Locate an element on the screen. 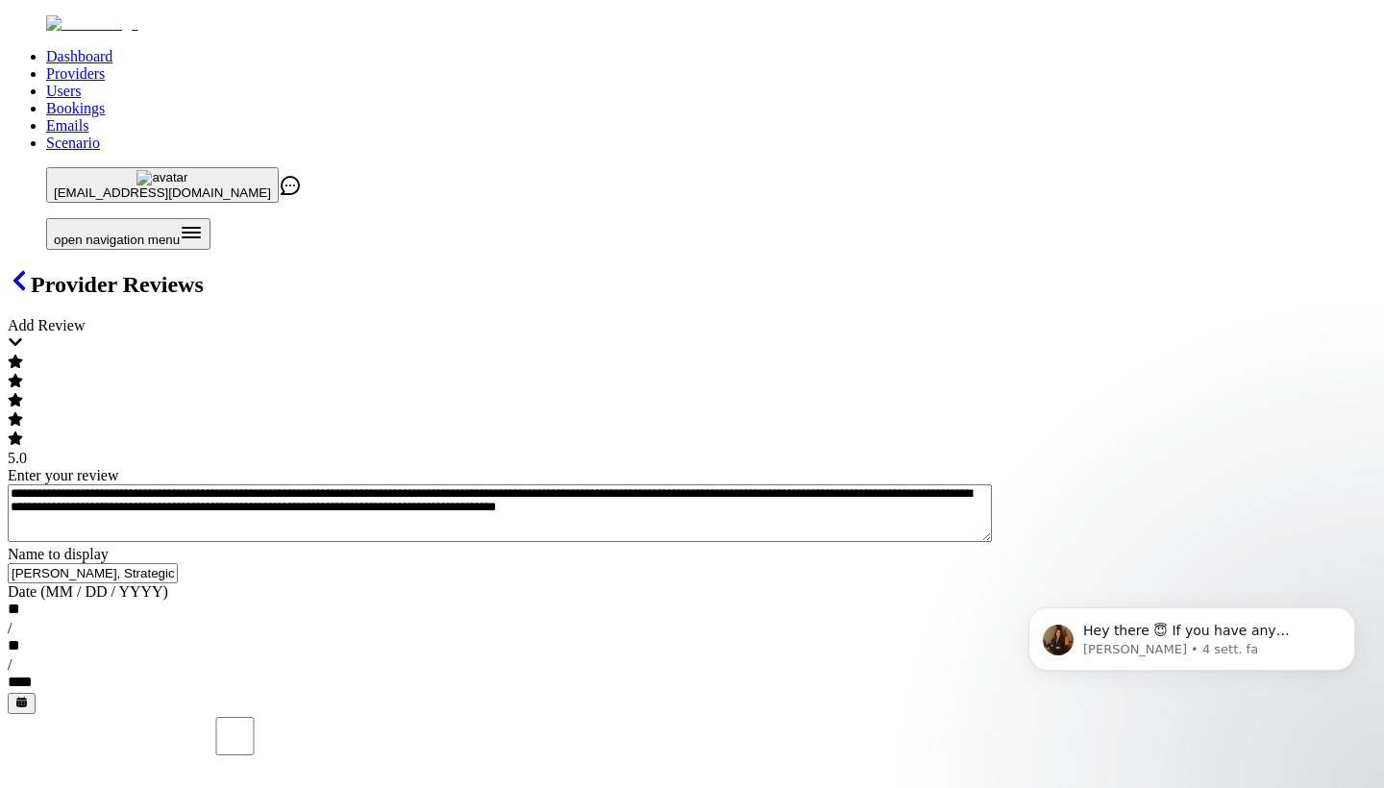  div: day, is located at coordinates (15, 647).